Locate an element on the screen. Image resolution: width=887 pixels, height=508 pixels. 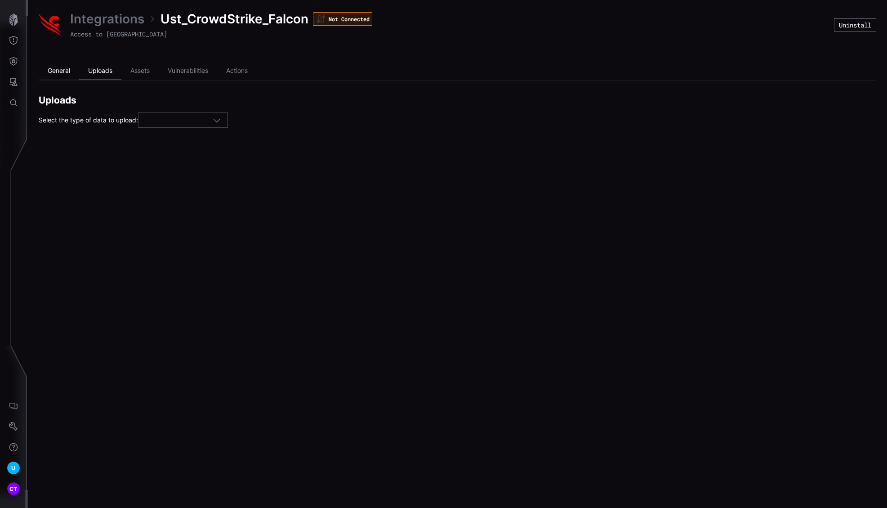
img: Crowdstrike Falcon Spotlight Devices is located at coordinates (50, 25).